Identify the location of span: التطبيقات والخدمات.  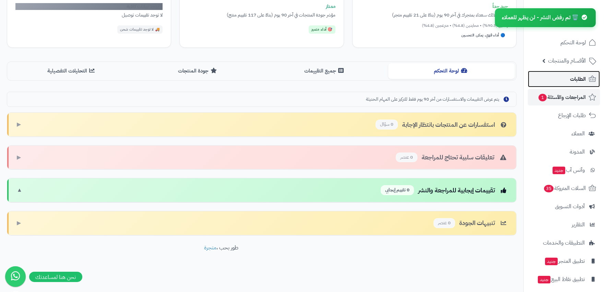
(564, 243).